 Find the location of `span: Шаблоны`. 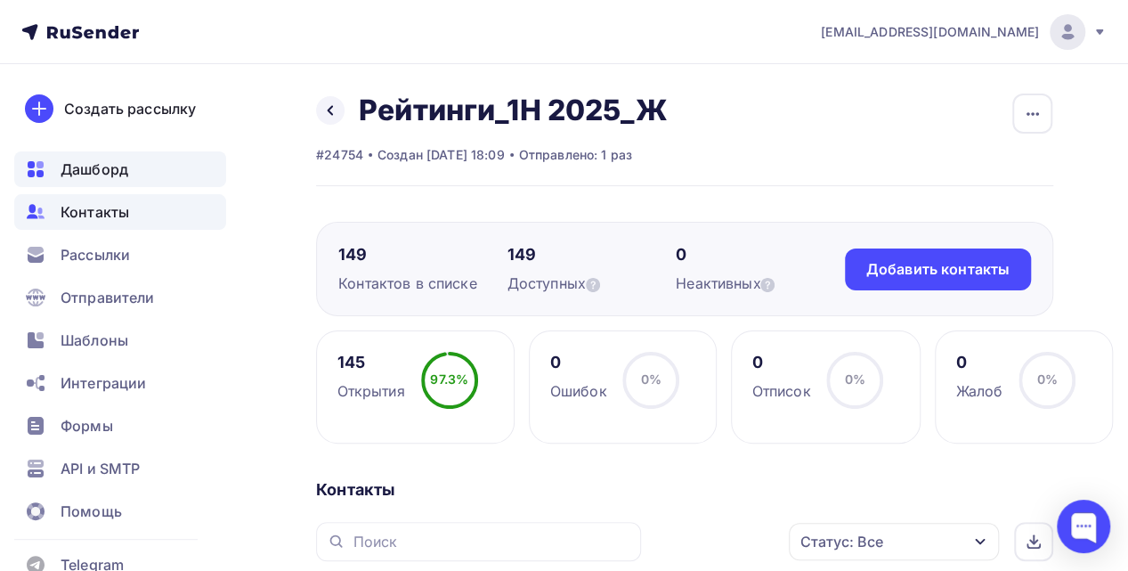

span: Шаблоны is located at coordinates (94, 340).